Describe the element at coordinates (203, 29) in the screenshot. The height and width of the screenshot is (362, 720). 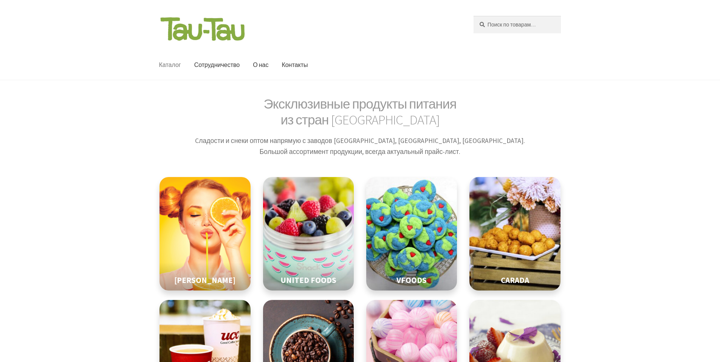
I see `img: Tau-Tau` at that location.